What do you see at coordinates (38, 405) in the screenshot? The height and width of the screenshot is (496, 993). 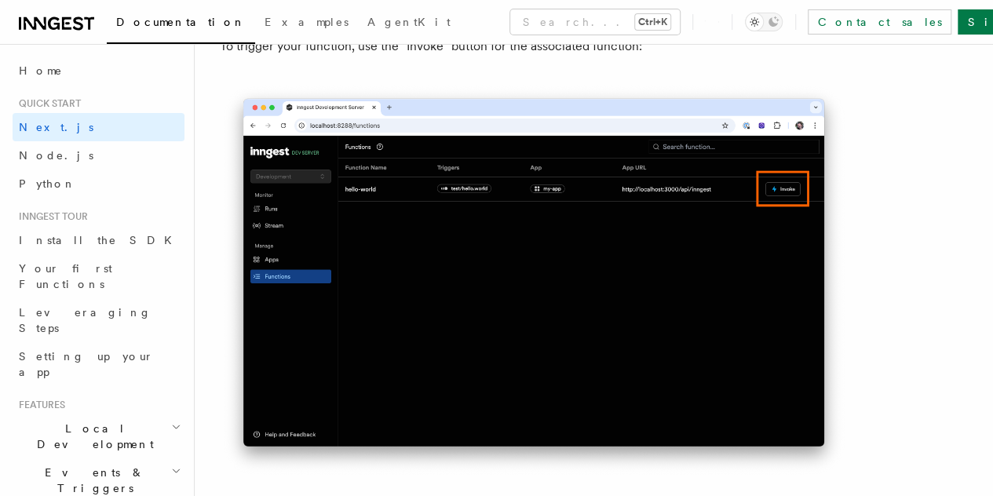 I see `span: Features` at bounding box center [38, 405].